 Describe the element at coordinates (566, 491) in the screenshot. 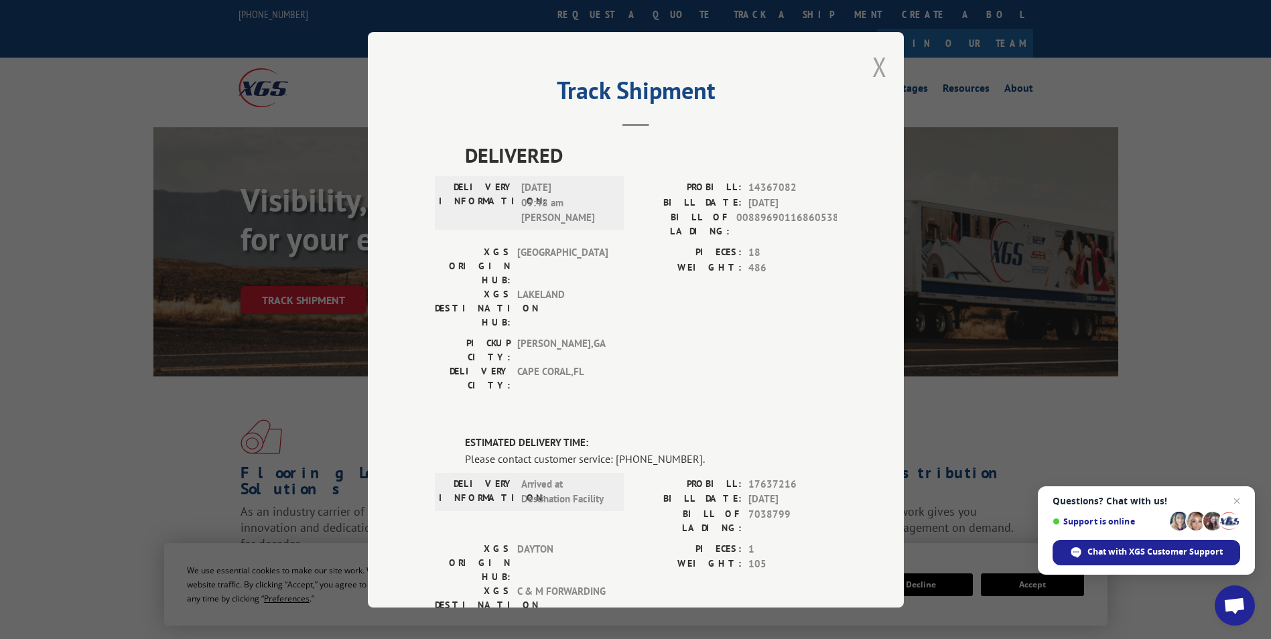

I see `span: Arrived at Destination Facility` at that location.